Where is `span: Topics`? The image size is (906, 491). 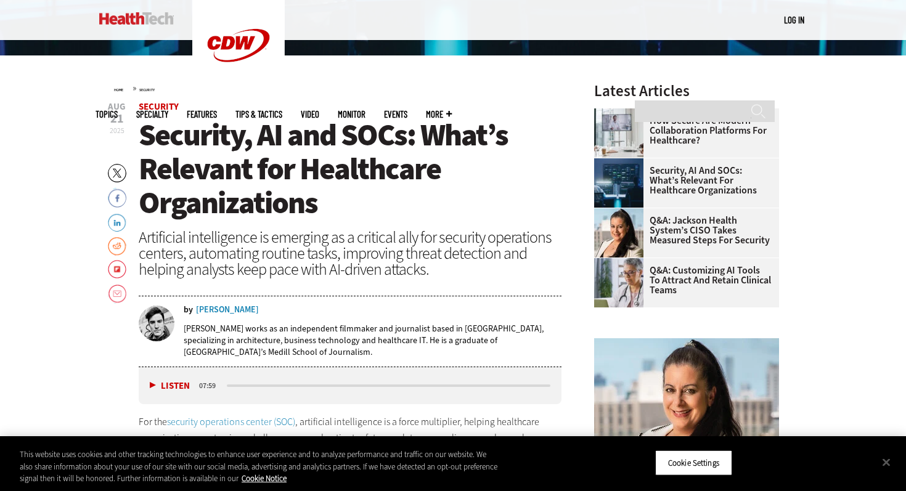
span: Topics is located at coordinates (107, 114).